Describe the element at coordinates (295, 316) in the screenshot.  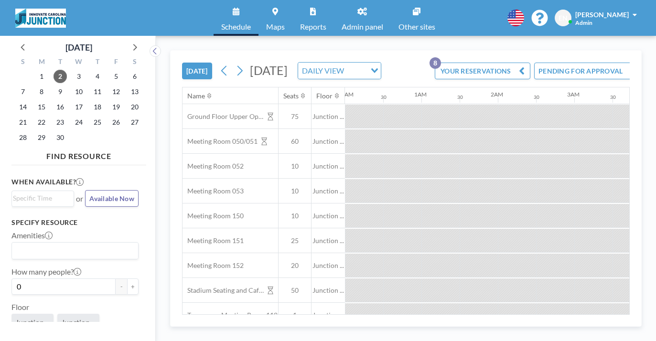
I see `span: 1` at that location.